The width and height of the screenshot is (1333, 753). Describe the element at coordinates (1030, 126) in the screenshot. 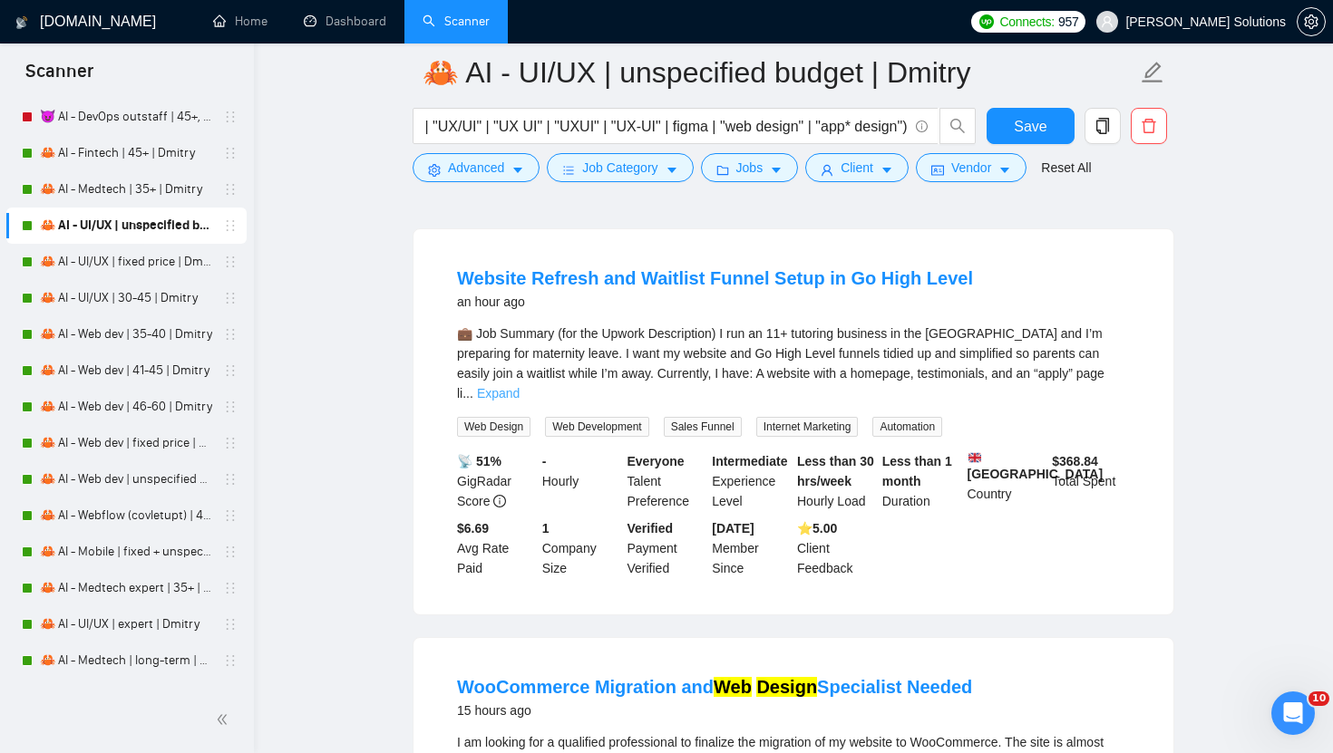

I see `button: Save` at that location.